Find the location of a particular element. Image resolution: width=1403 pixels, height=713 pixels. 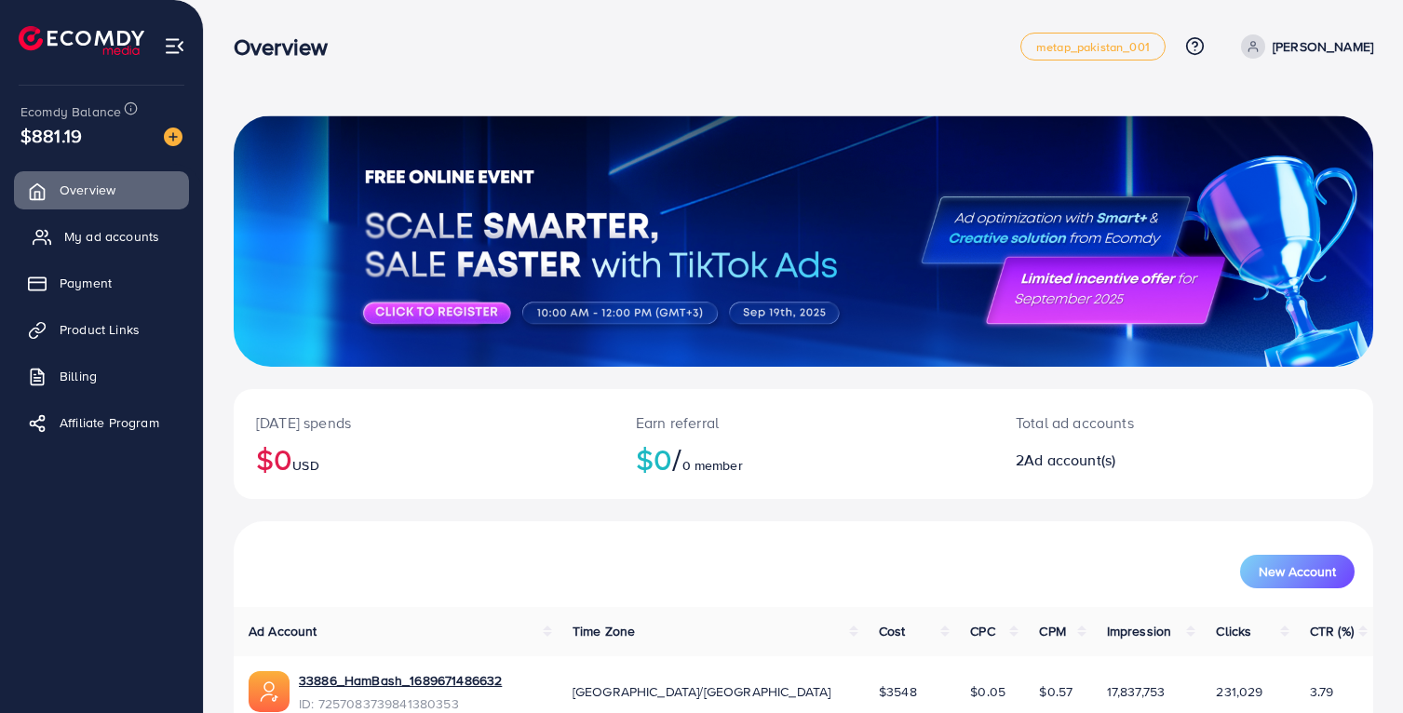

span: 3.79 is located at coordinates (1322, 692).